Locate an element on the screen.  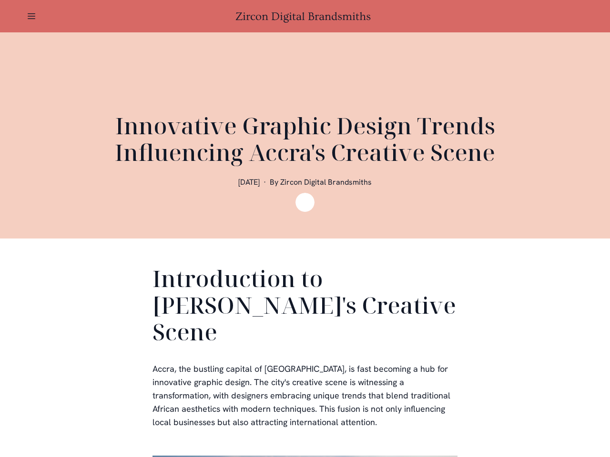
a: Zircon Digital Brandsmiths is located at coordinates (305, 16).